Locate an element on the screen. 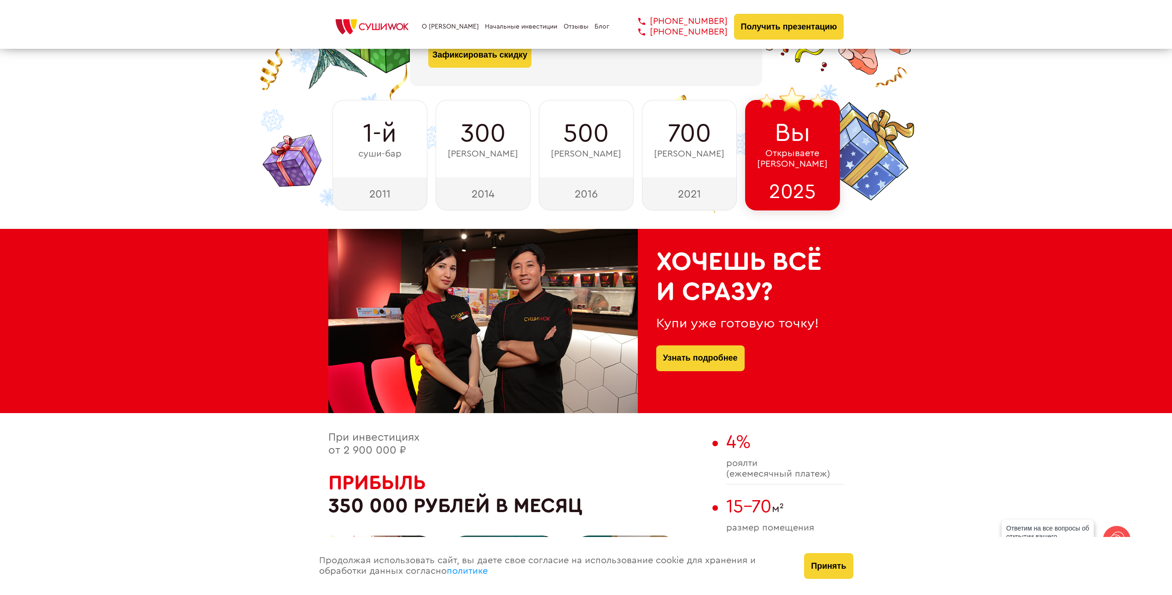  div: Купи уже готовую точку! is located at coordinates (741, 323).